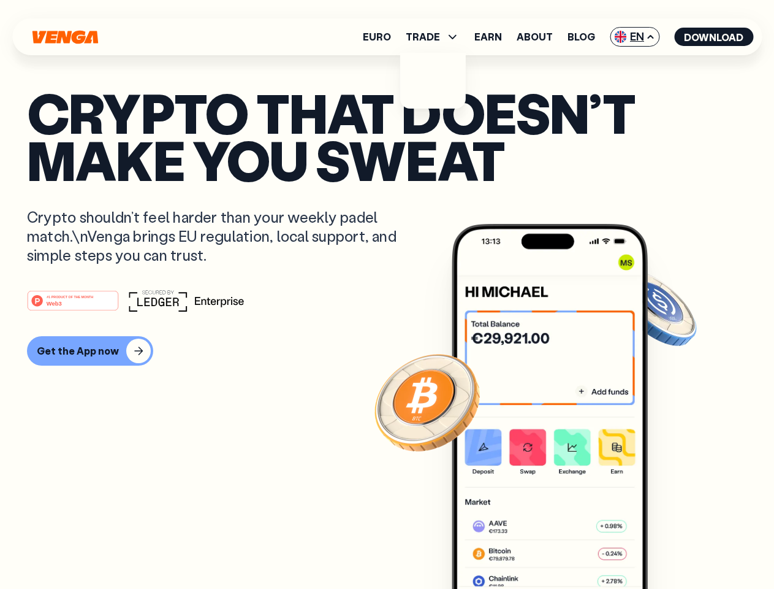 This screenshot has width=774, height=589. What do you see at coordinates (387, 135) in the screenshot?
I see `p: Crypto that doesn’t make you sweat` at bounding box center [387, 135].